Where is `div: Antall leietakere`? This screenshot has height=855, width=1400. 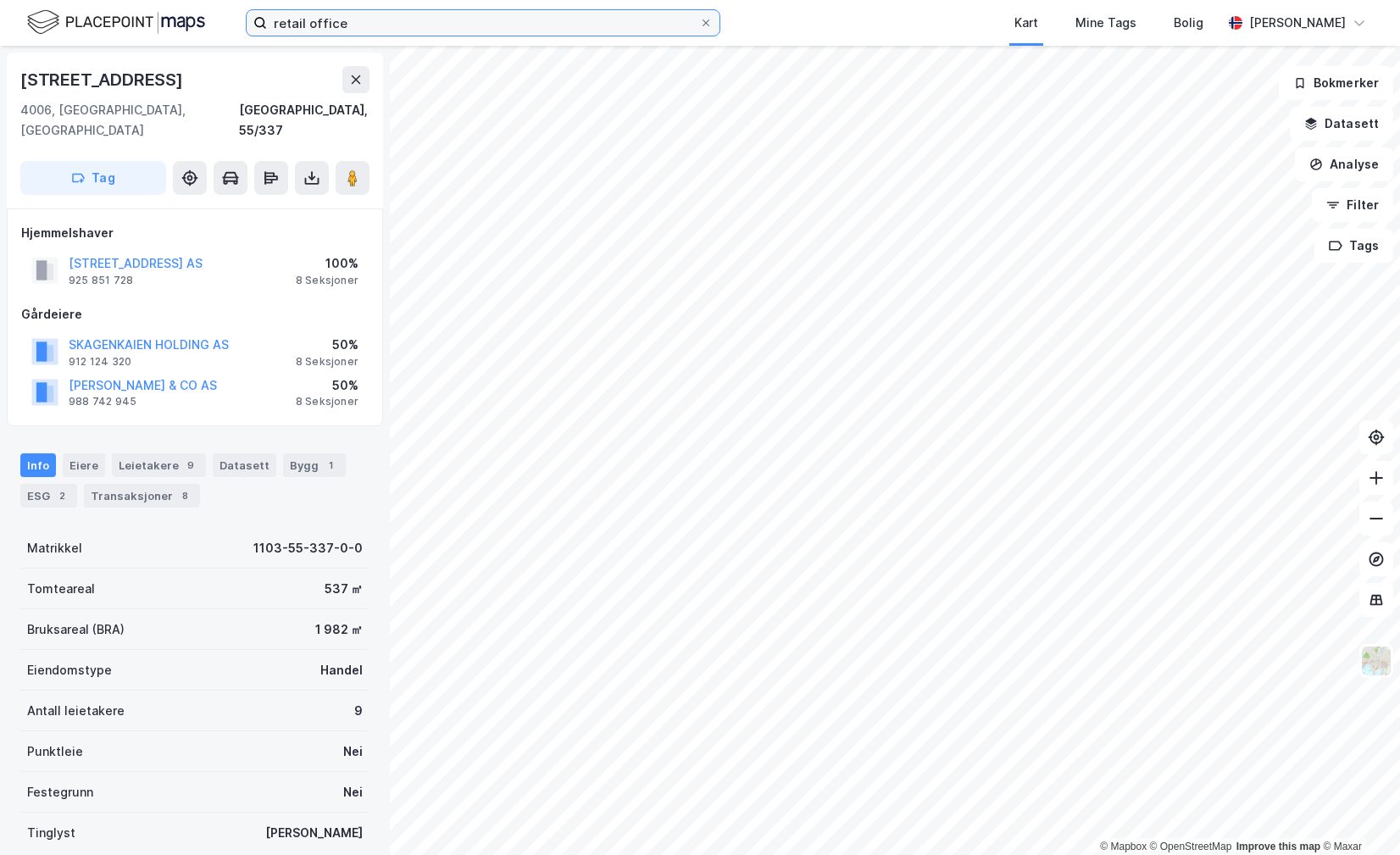 div: Antall leietakere is located at coordinates (76, 712).